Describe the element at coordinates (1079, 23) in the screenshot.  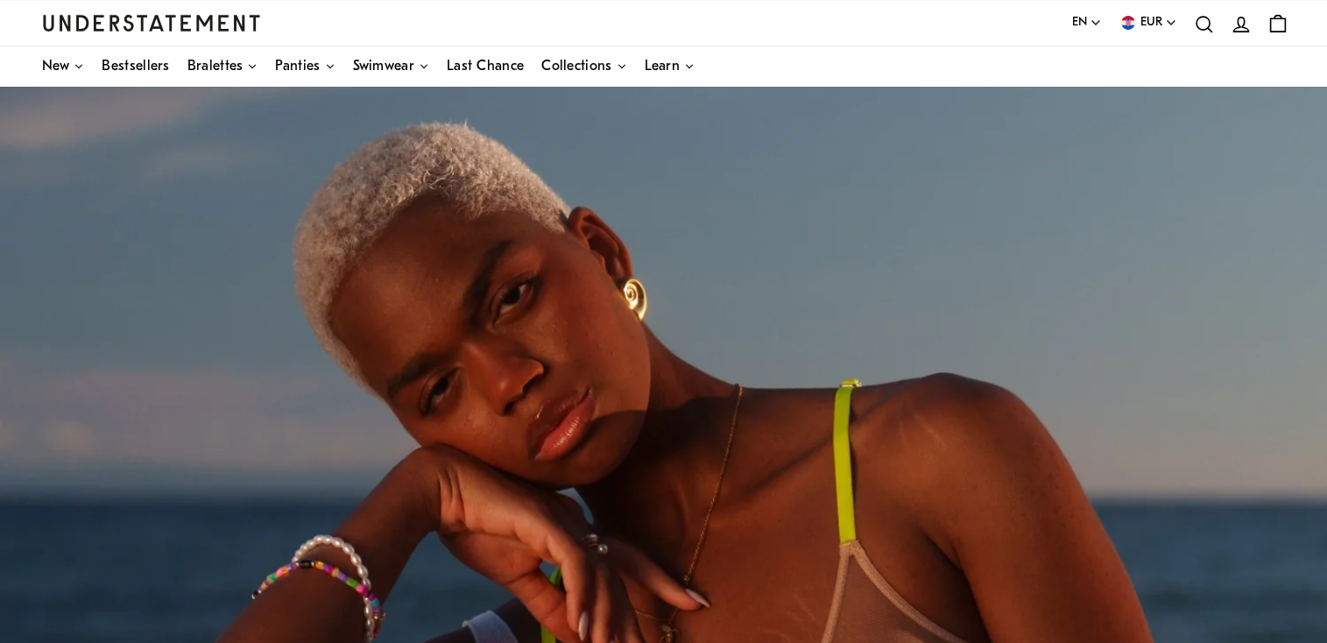
I see `span: EN` at that location.